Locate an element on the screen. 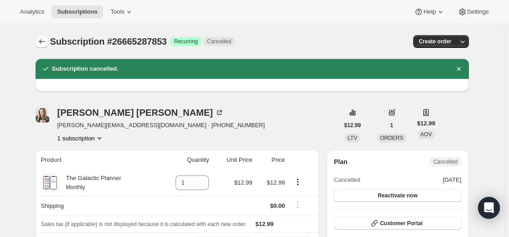  th: Unit Price is located at coordinates (233, 160).